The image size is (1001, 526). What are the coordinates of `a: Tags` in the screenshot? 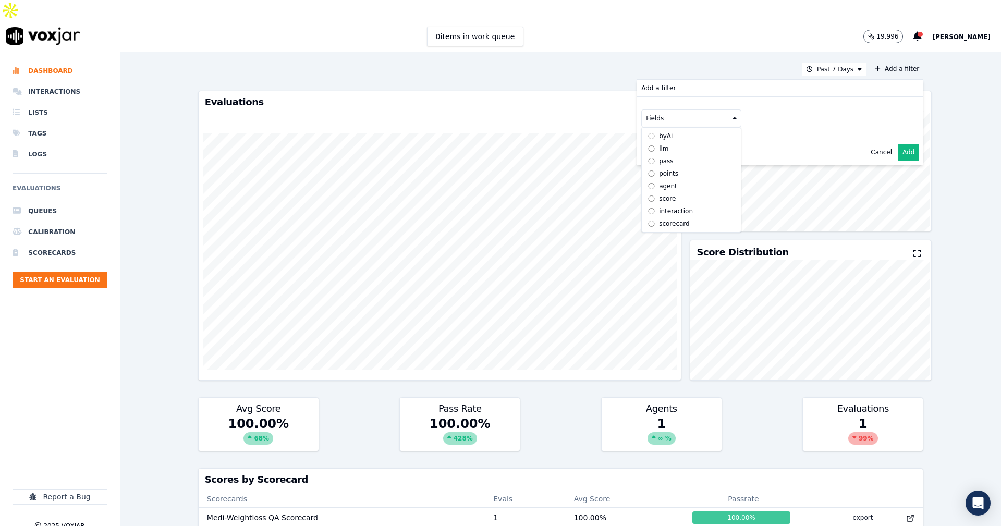 It's located at (60, 134).